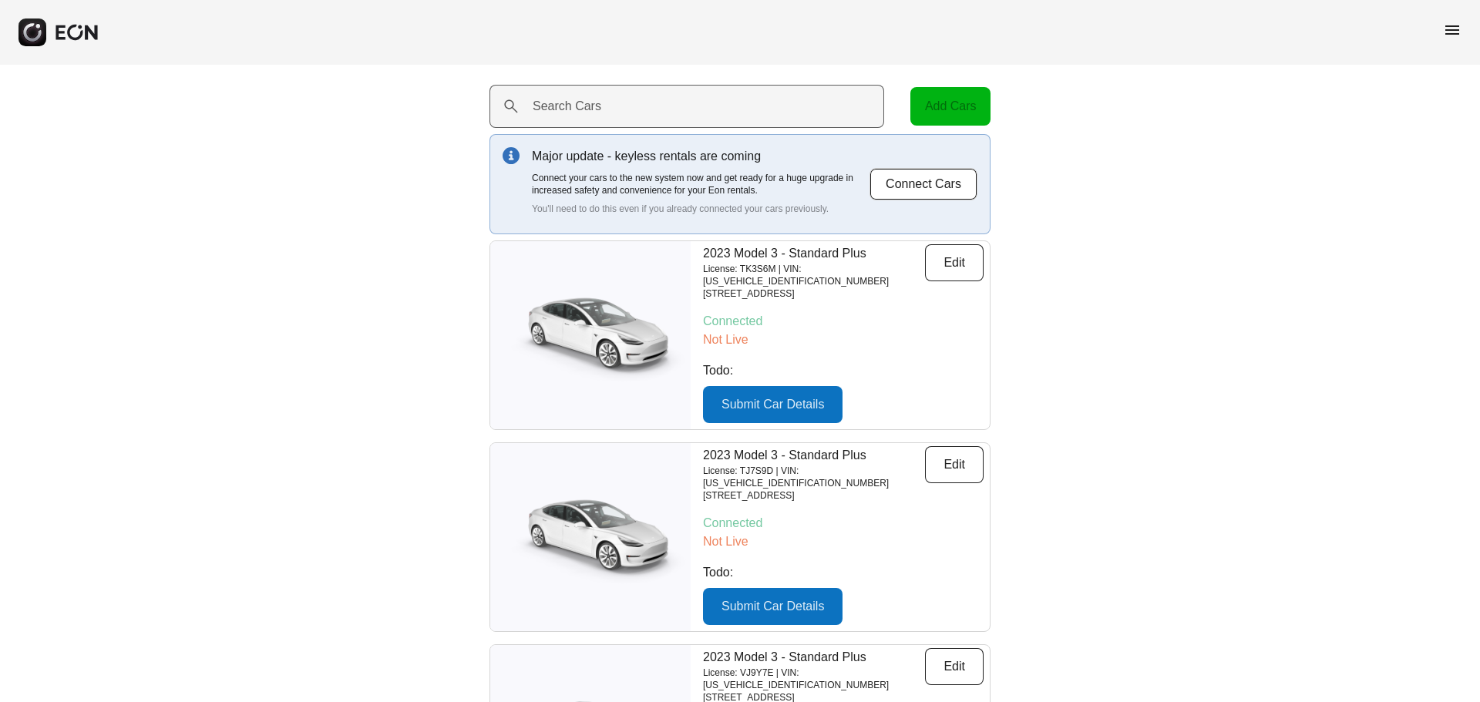 This screenshot has height=702, width=1480. Describe the element at coordinates (511, 156) in the screenshot. I see `img: info` at that location.